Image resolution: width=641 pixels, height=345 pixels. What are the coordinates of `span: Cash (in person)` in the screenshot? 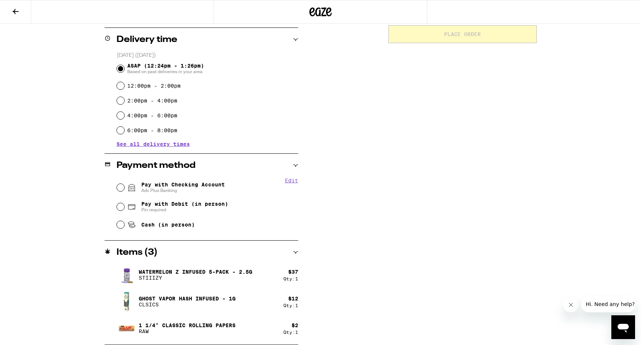 It's located at (168, 224).